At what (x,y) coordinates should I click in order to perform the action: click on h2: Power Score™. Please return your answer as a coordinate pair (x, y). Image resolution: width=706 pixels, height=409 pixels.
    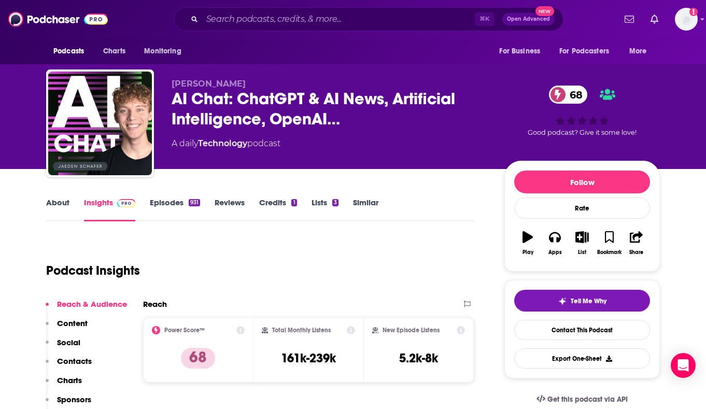
    Looking at the image, I should click on (185, 330).